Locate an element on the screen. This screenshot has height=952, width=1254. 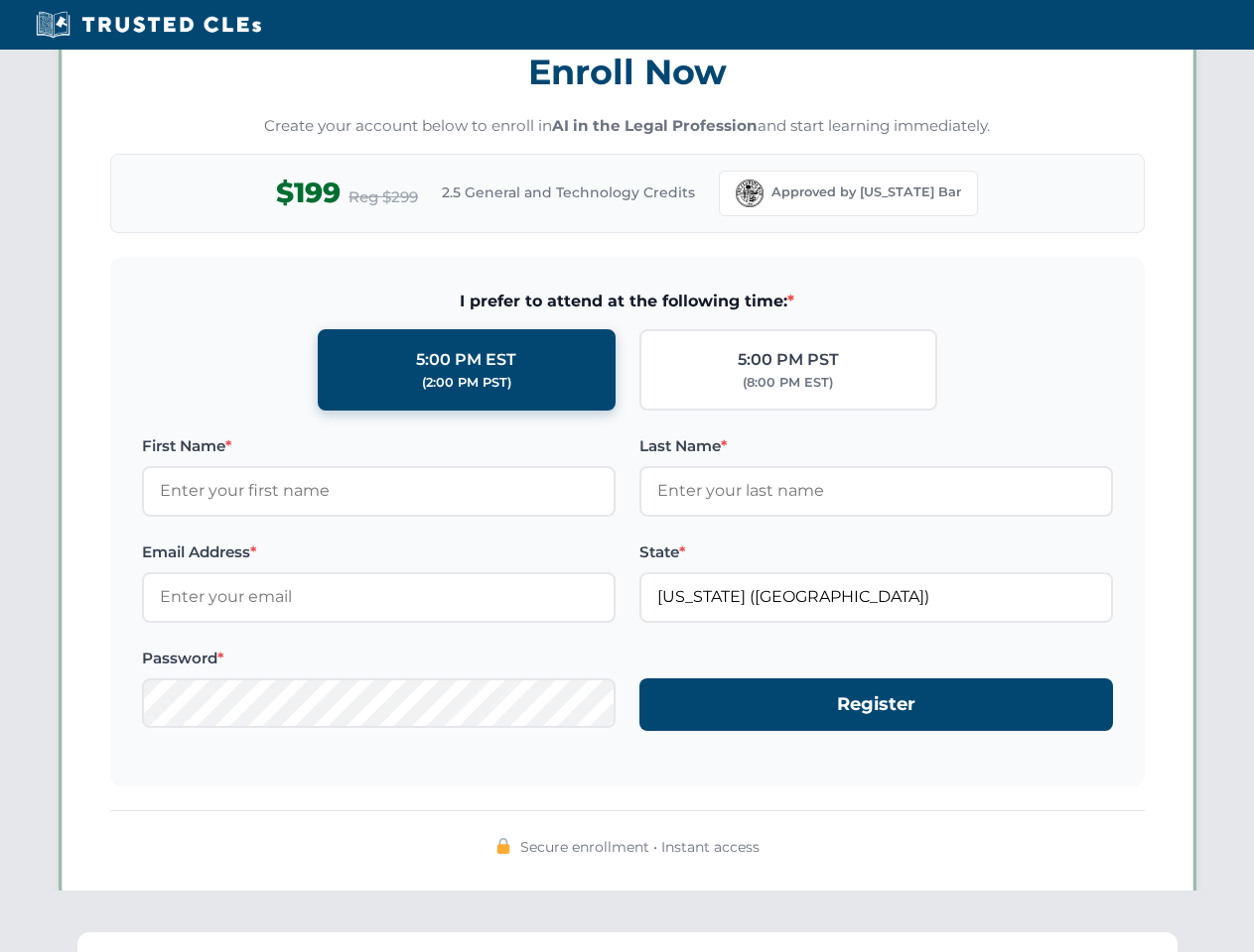
button: Register is located at coordinates (876, 704).